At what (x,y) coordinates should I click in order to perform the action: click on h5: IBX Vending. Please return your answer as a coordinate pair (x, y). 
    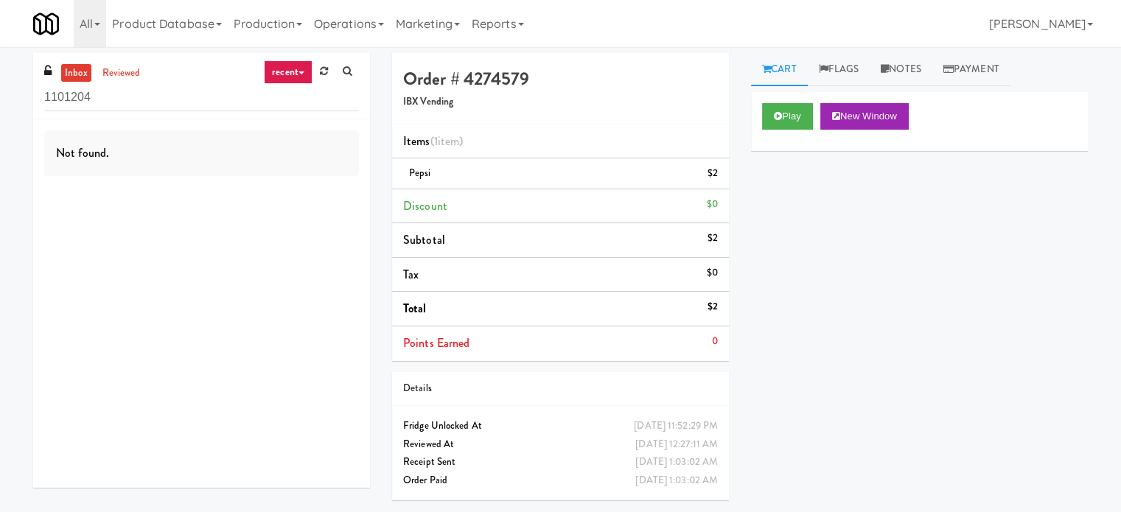
    Looking at the image, I should click on (560, 102).